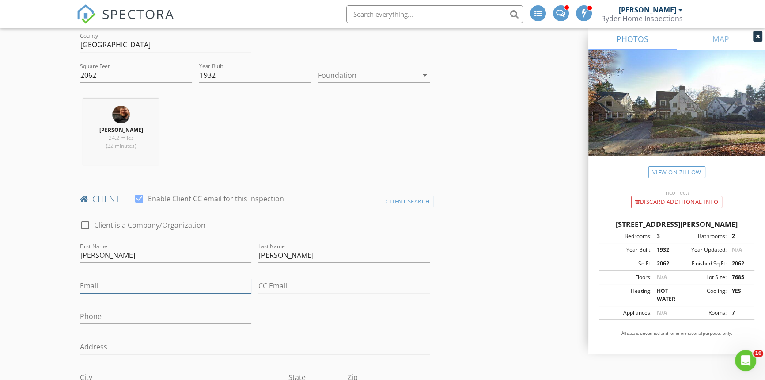 Image resolution: width=765 pixels, height=380 pixels. I want to click on div: Rooms:, so click(702, 312).